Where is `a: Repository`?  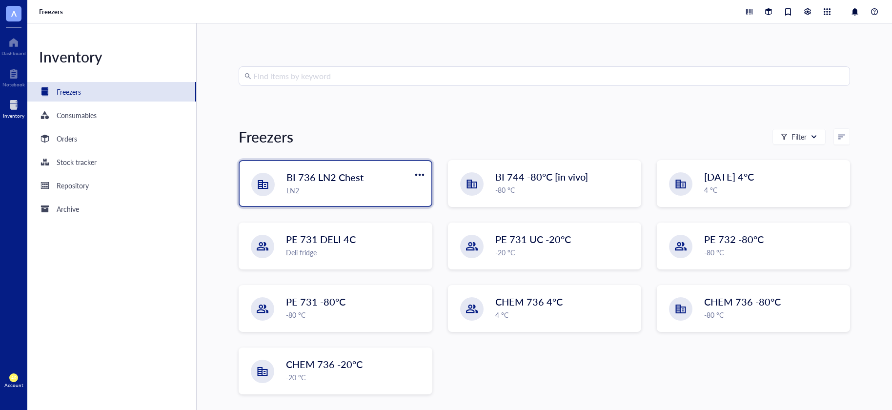
a: Repository is located at coordinates (112, 185).